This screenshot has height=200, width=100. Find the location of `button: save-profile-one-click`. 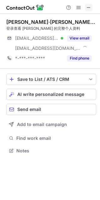

button: save-profile-one-click is located at coordinates (51, 79).